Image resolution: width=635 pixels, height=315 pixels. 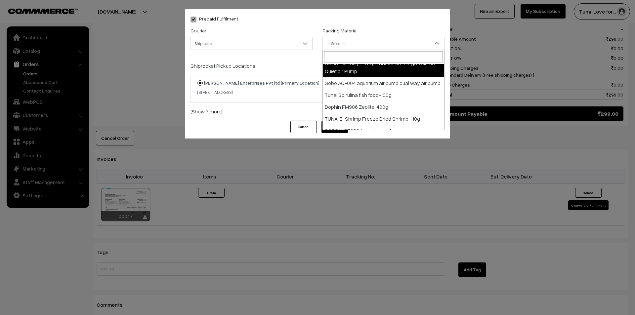 I want to click on label: Prepaid Fulfilment, so click(x=214, y=19).